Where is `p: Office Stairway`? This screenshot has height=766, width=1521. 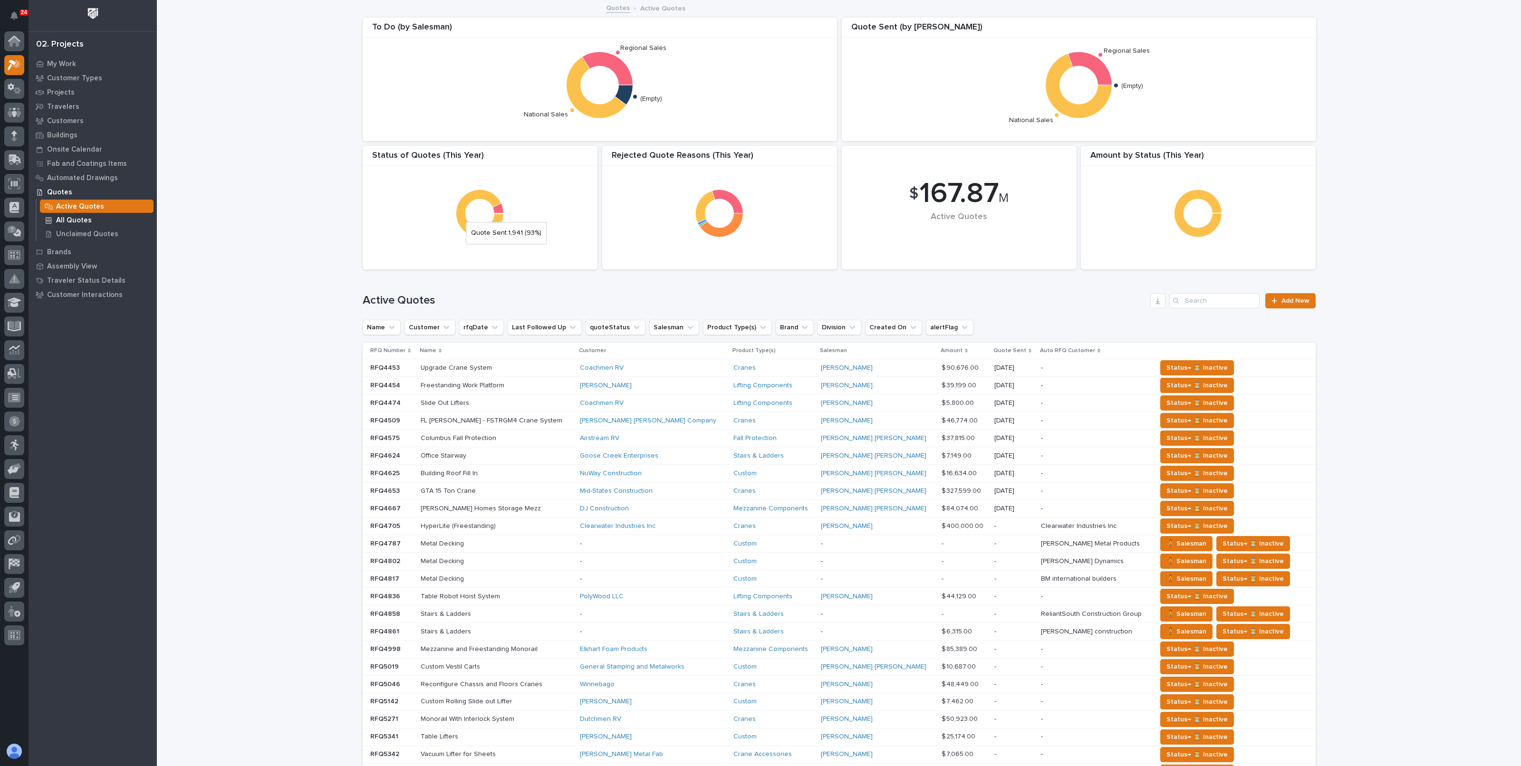
p: Office Stairway is located at coordinates (444, 455).